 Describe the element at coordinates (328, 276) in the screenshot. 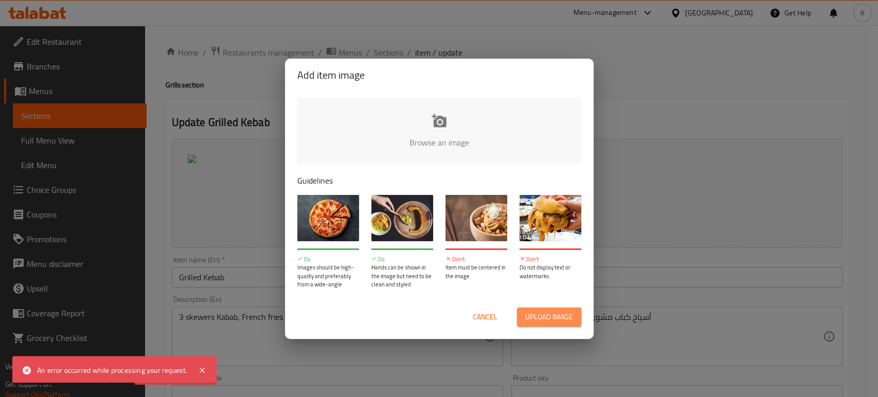

I see `p: Images should be high-quality and preferably from a wide-angle` at that location.